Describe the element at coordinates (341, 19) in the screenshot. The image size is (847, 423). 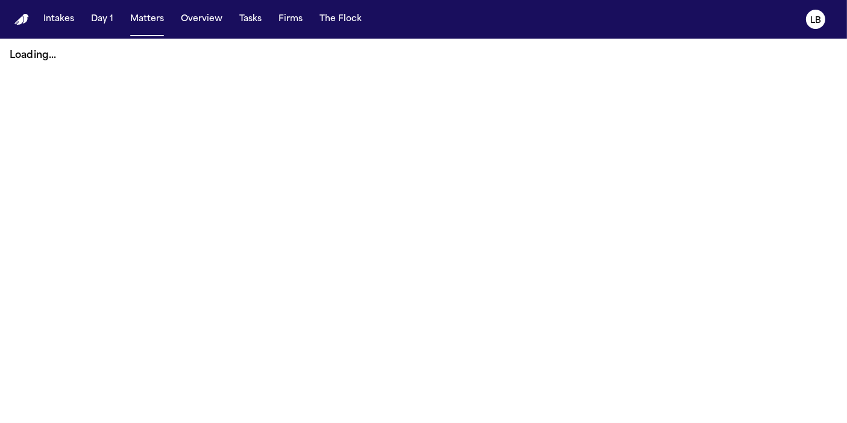
I see `a: The Flock` at that location.